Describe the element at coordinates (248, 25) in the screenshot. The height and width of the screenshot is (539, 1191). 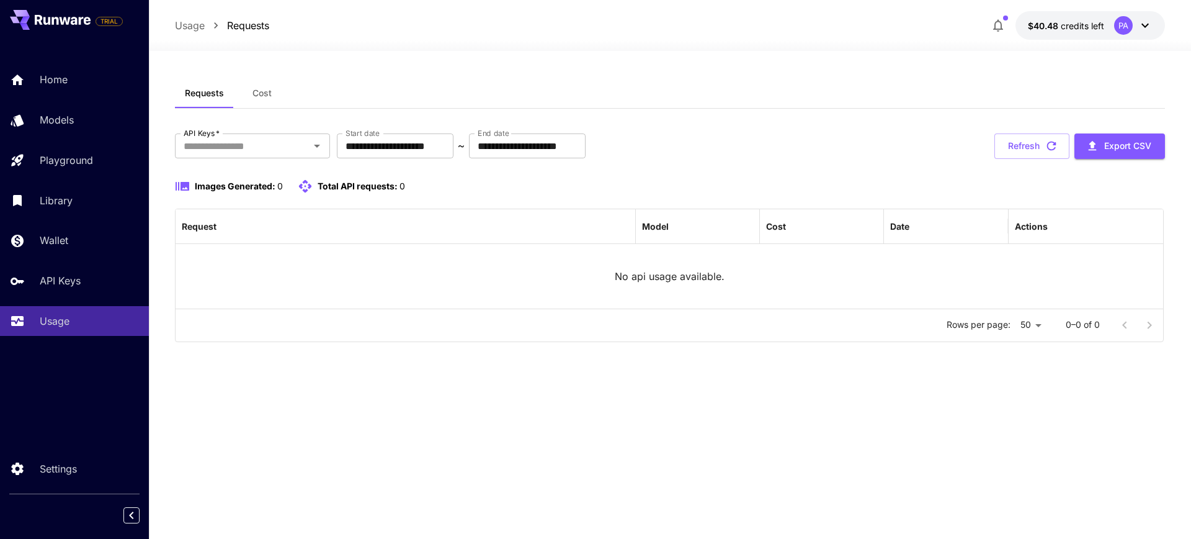
I see `a: Requests` at that location.